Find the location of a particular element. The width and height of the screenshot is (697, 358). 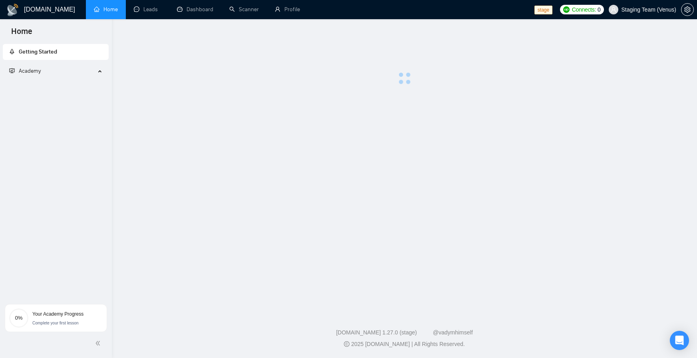

span: 0% is located at coordinates (19, 317).